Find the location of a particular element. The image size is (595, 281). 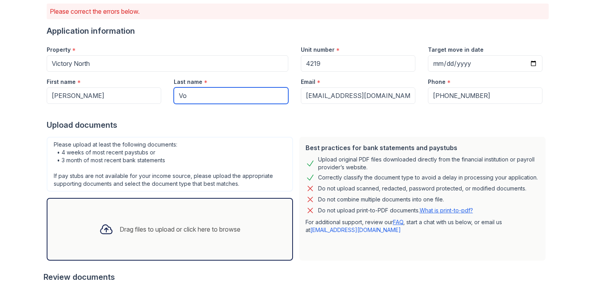

div: Do not combine multiple documents into one file. is located at coordinates (381, 199).